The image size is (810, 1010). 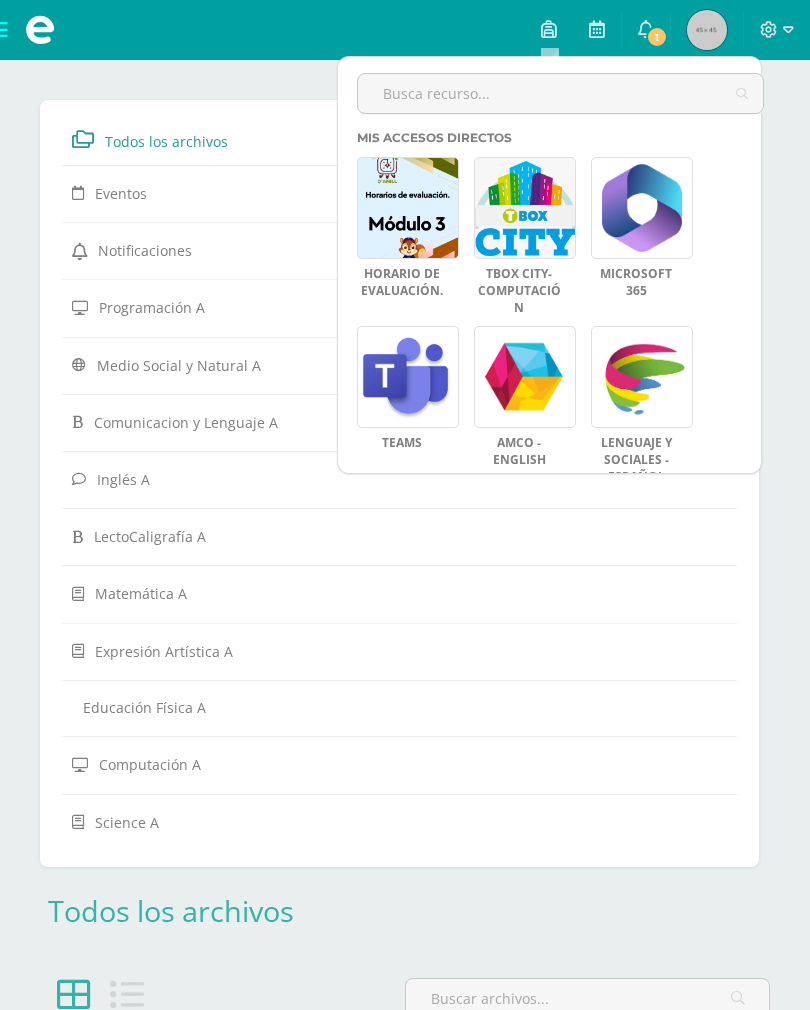 I want to click on a: Teams, so click(x=402, y=443).